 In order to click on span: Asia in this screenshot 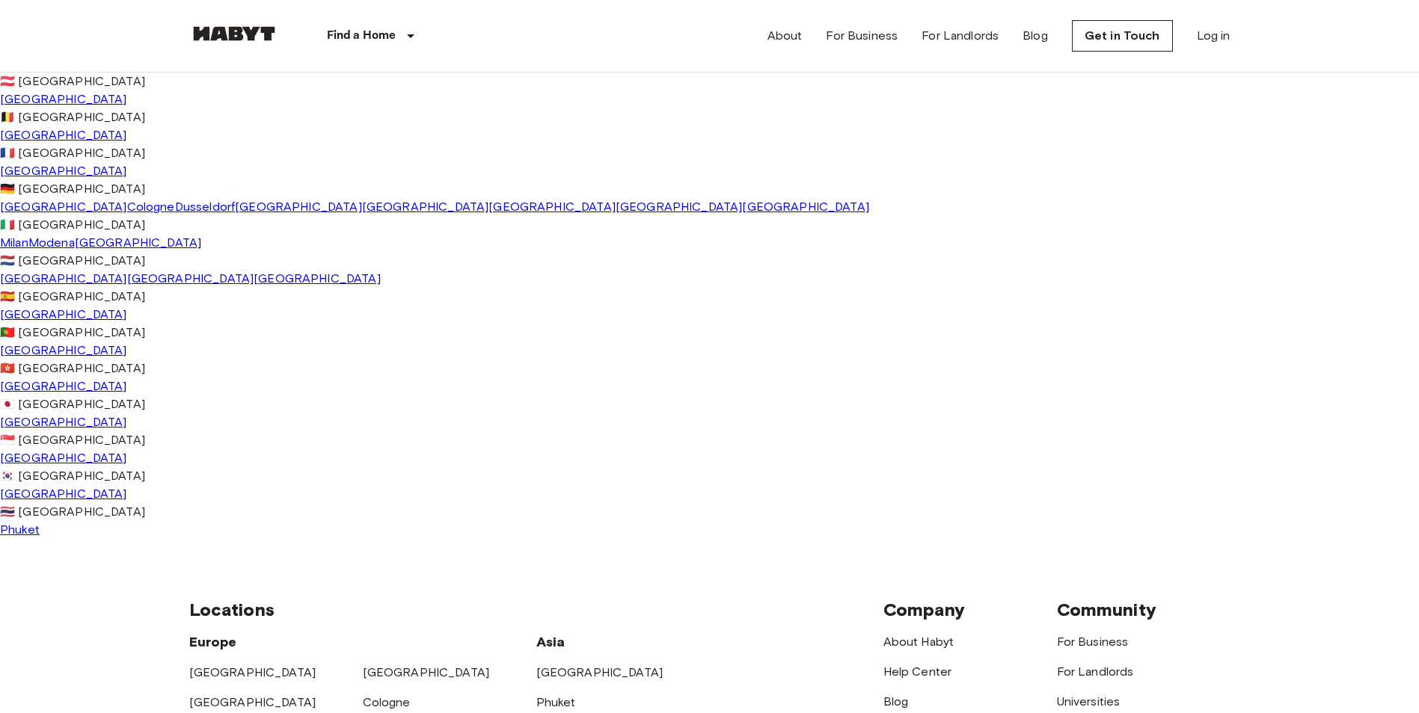, I will do `click(550, 642)`.